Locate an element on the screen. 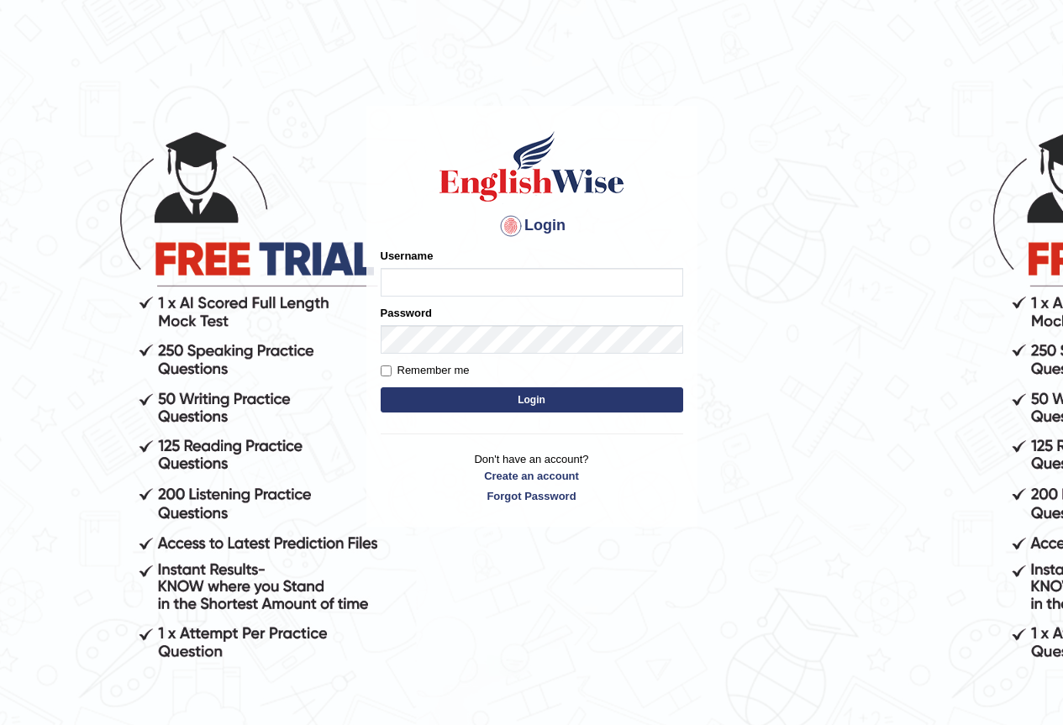 This screenshot has width=1063, height=725. img: Logo of English Wise sign in for intelligent practice with AI is located at coordinates (532, 166).